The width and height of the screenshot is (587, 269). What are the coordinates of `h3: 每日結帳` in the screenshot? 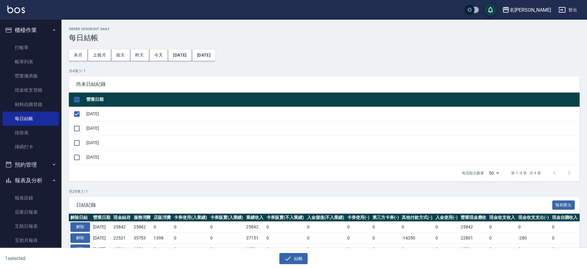 It's located at (324, 38).